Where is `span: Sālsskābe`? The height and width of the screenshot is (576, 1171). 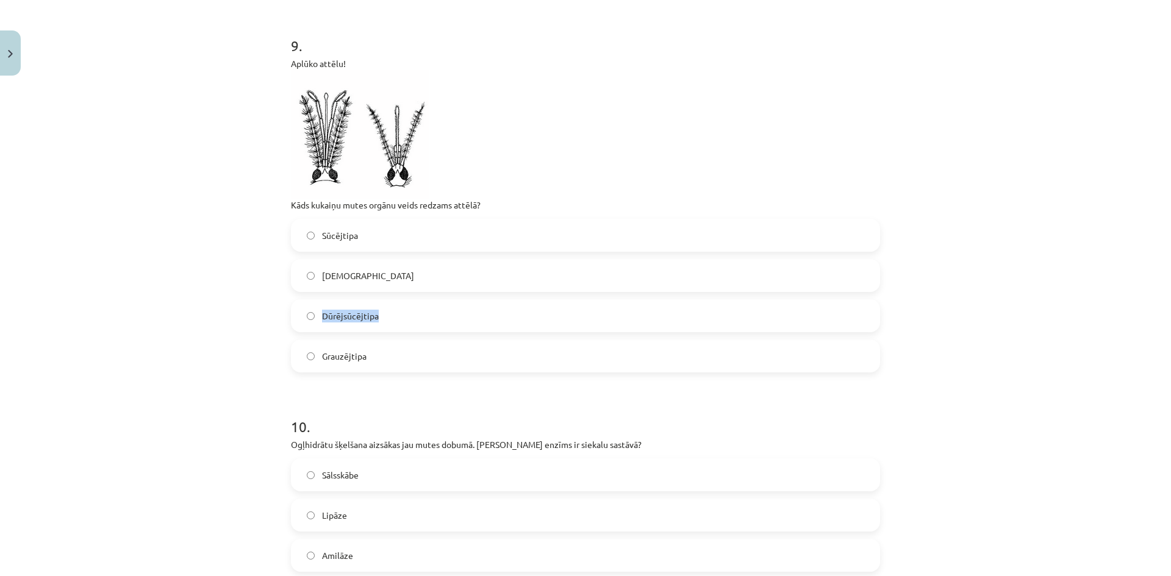 span: Sālsskābe is located at coordinates (340, 475).